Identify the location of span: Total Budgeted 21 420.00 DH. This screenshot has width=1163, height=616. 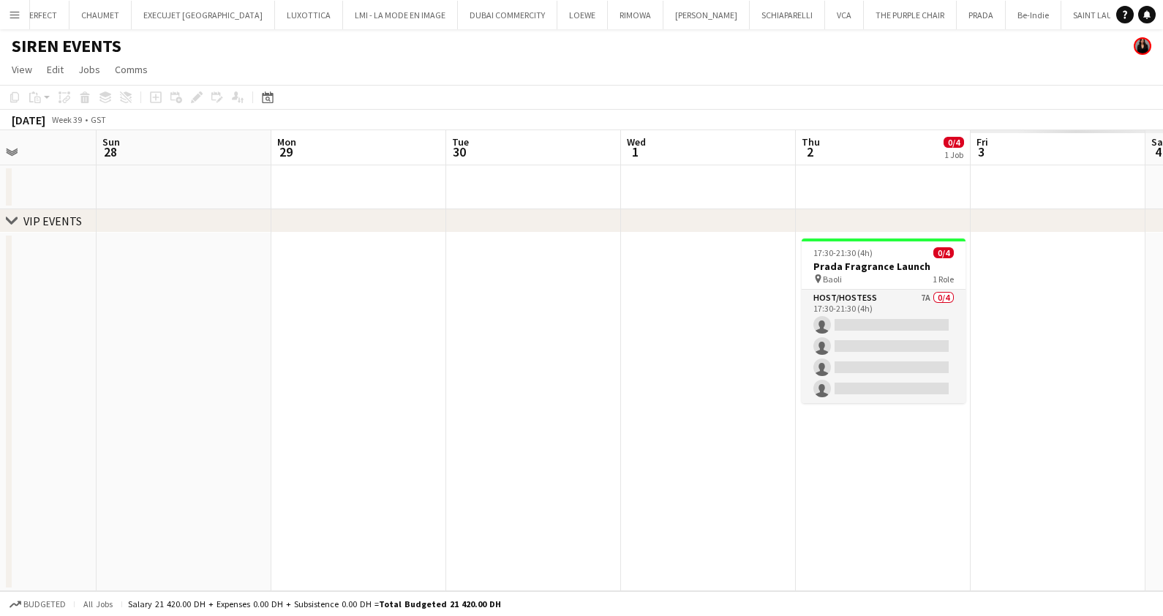
(440, 603).